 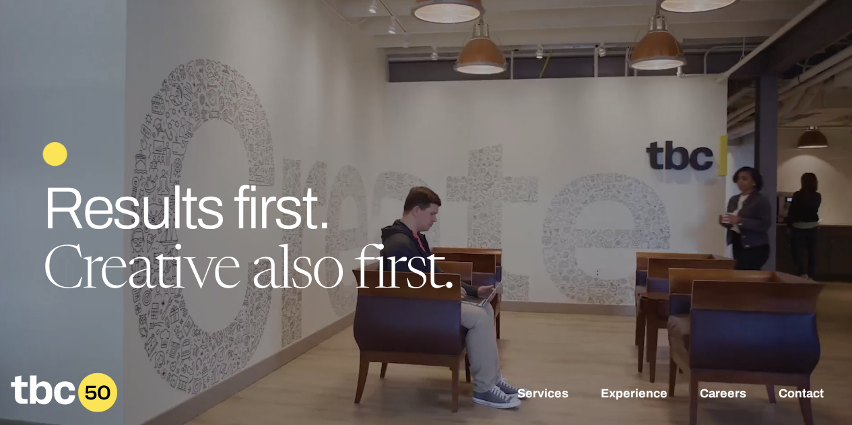 I want to click on a: Contact, so click(x=800, y=394).